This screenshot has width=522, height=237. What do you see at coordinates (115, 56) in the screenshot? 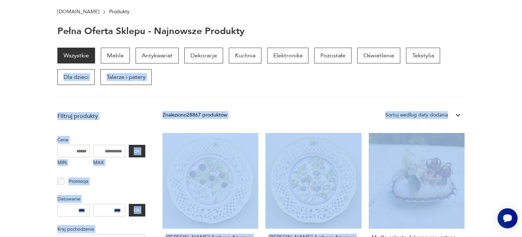
I see `a: Meble` at bounding box center [115, 56].